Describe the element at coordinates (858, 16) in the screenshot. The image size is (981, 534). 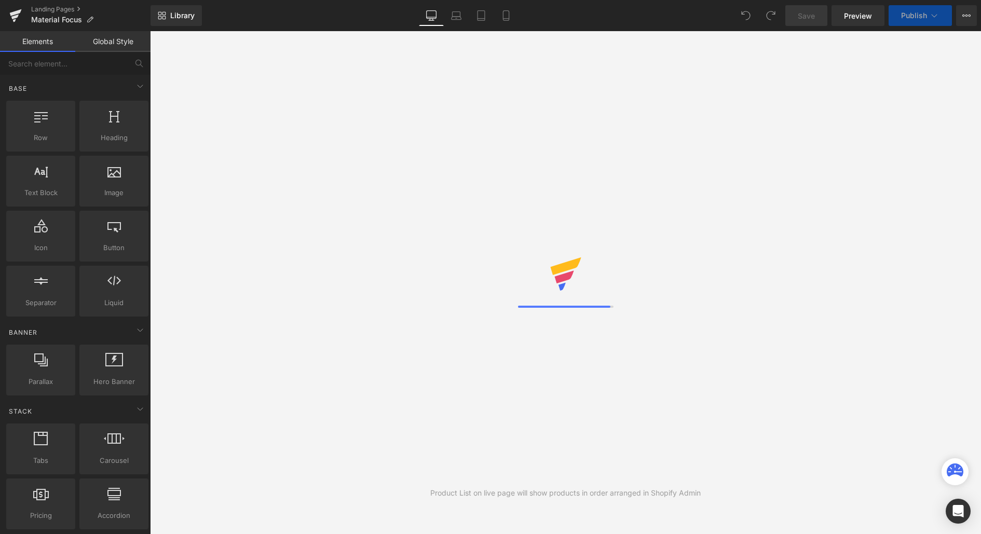
I see `a: Preview` at that location.